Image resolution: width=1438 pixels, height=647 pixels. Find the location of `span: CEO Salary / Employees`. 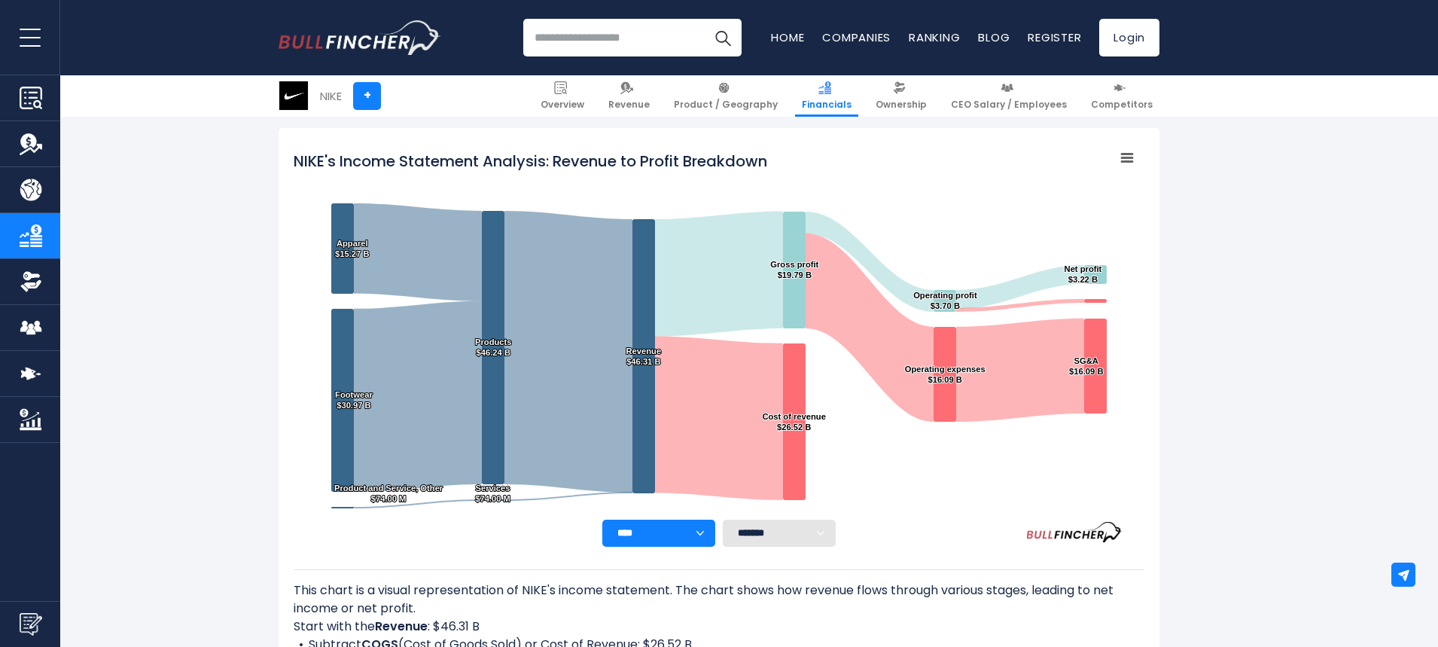

span: CEO Salary / Employees is located at coordinates (1009, 105).